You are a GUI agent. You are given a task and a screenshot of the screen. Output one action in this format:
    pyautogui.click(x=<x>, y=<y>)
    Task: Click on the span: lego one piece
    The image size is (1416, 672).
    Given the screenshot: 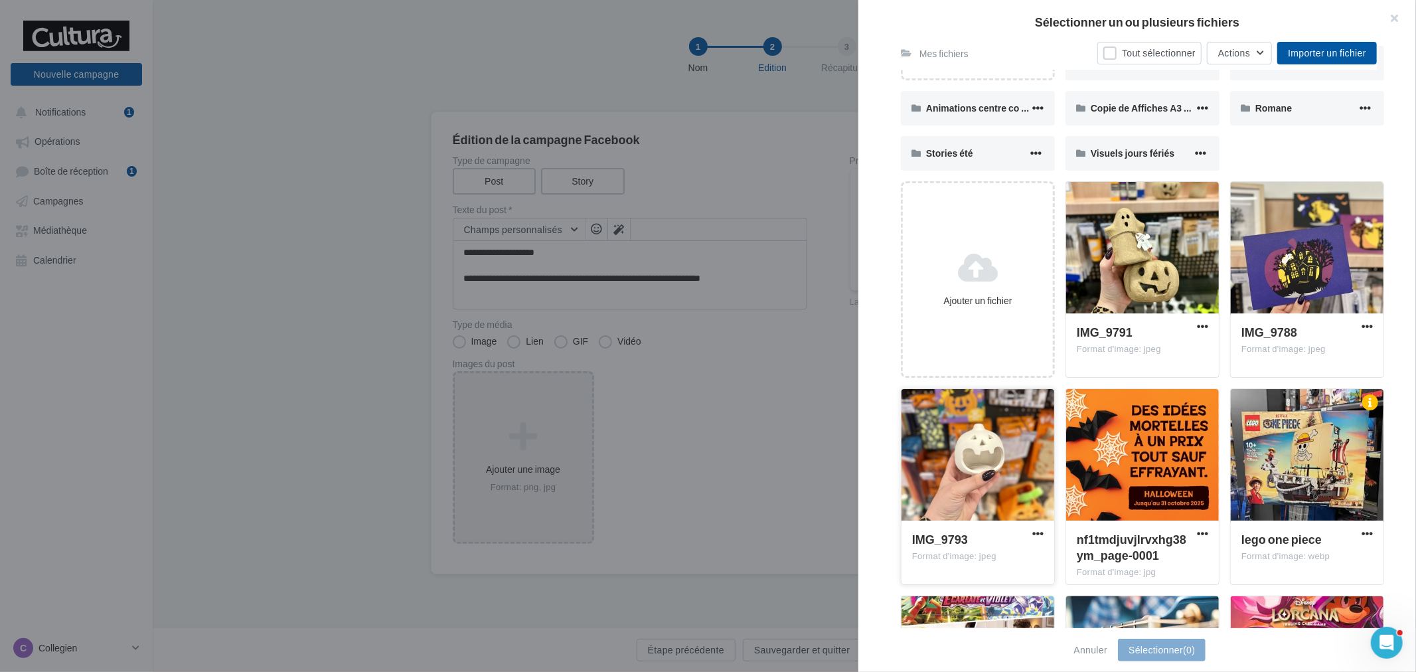 What is the action you would take?
    pyautogui.click(x=1282, y=539)
    